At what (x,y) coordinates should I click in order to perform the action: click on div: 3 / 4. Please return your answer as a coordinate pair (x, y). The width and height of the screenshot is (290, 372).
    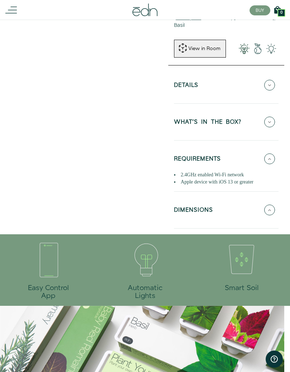
    Looking at the image, I should click on (242, 266).